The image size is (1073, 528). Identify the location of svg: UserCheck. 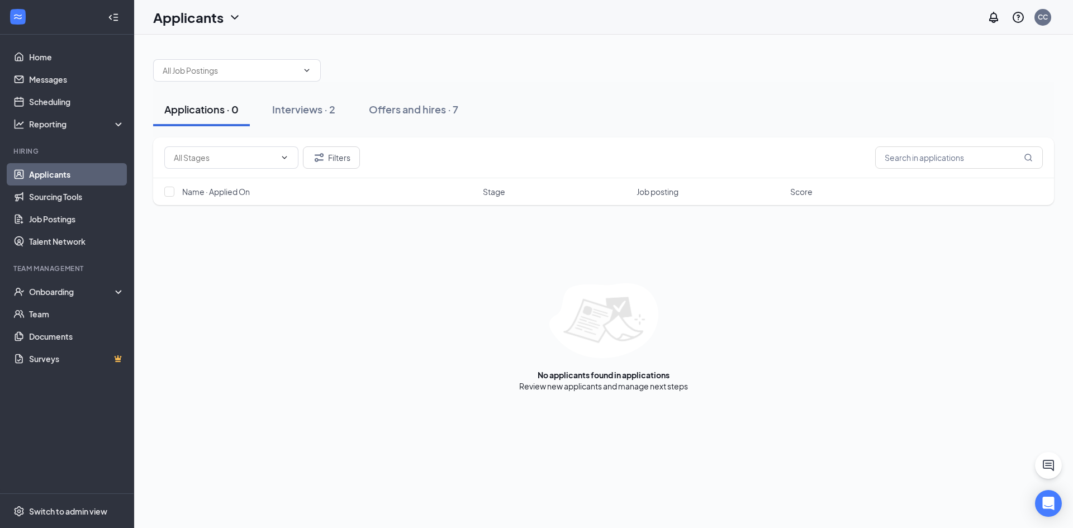
(19, 292).